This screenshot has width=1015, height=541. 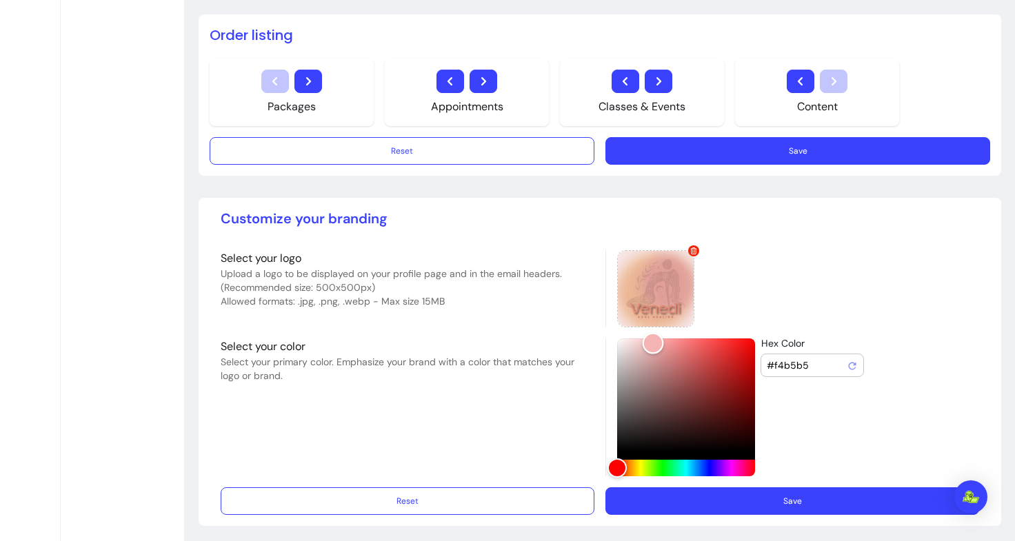 I want to click on div: Hue, so click(x=686, y=468).